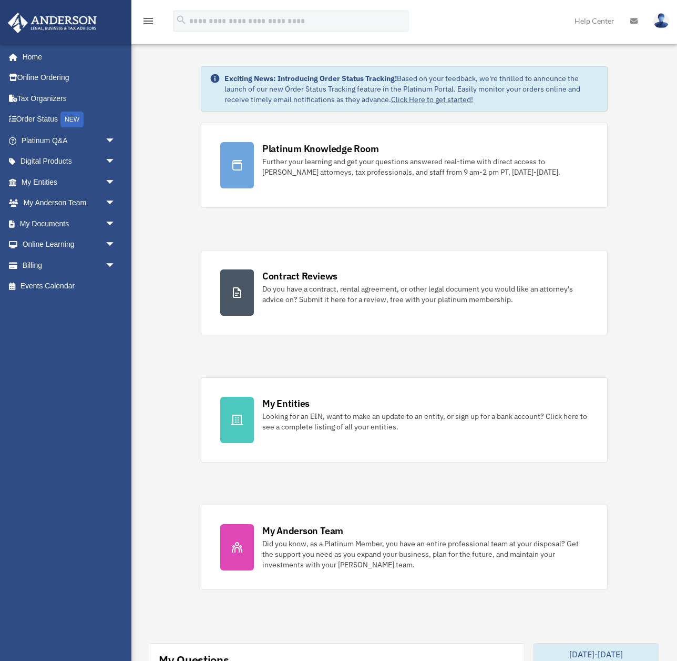  What do you see at coordinates (432, 99) in the screenshot?
I see `a: Click Here to get started!` at bounding box center [432, 99].